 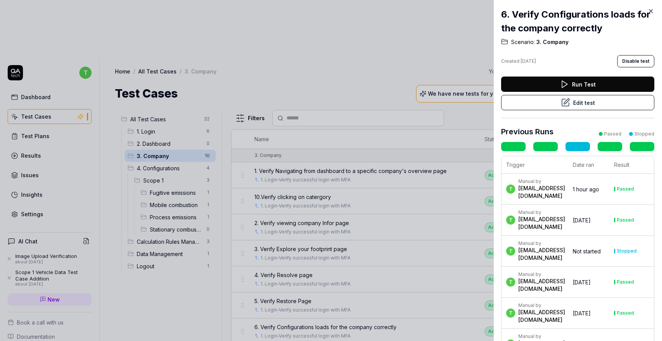 I want to click on button: Run Test, so click(x=577, y=84).